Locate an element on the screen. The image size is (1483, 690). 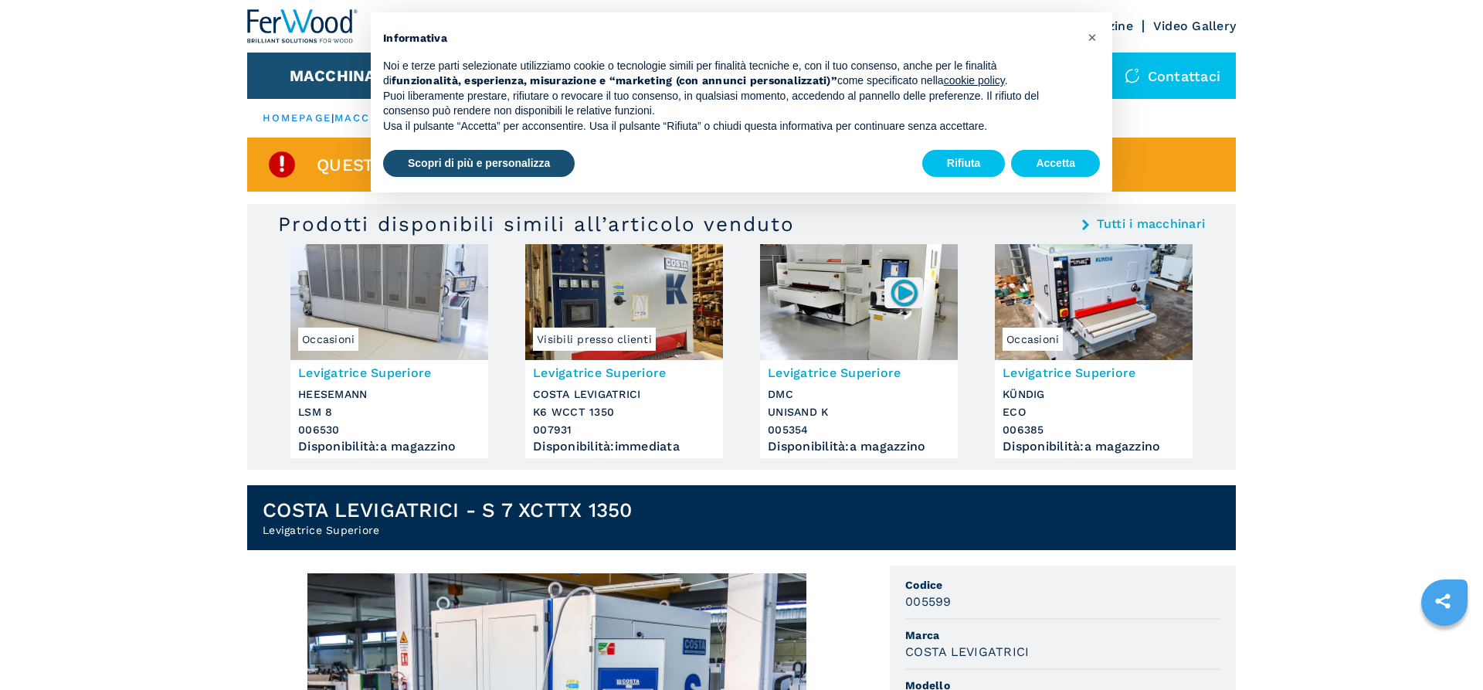
img: Contattaci is located at coordinates (1132, 76).